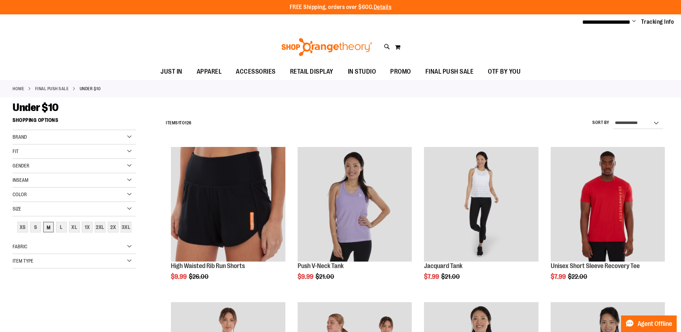 The width and height of the screenshot is (681, 332). What do you see at coordinates (400, 71) in the screenshot?
I see `span: PROMO` at bounding box center [400, 71].